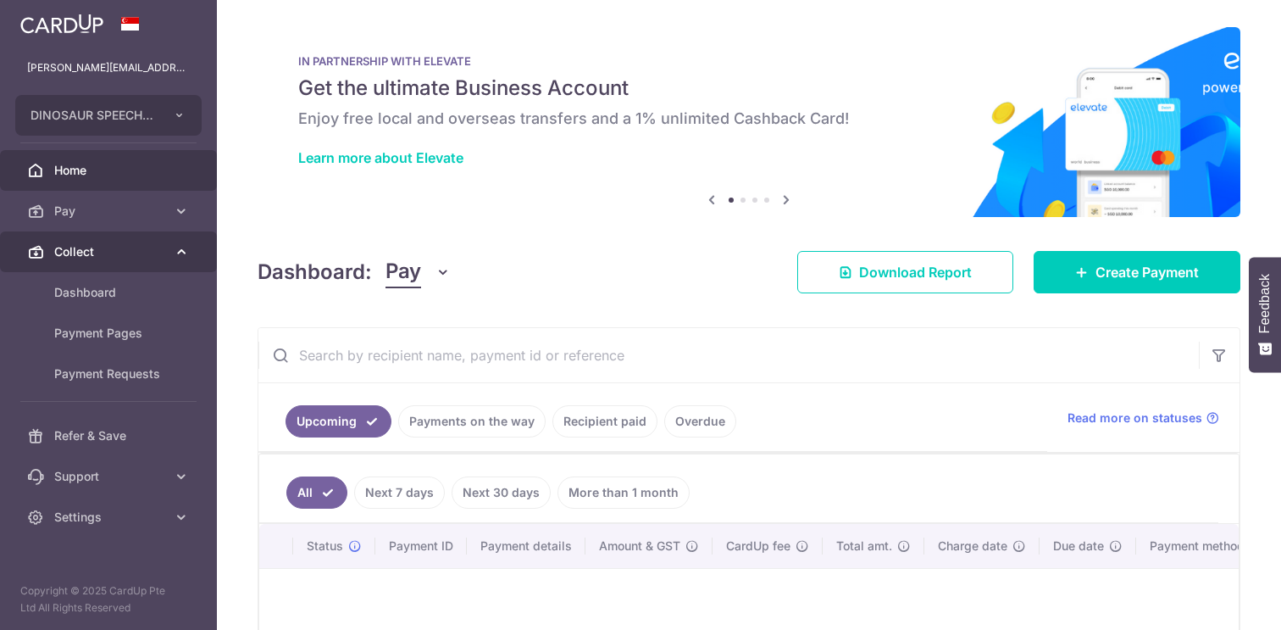  I want to click on input: Search by recipient name, payment id or reference, so click(729, 355).